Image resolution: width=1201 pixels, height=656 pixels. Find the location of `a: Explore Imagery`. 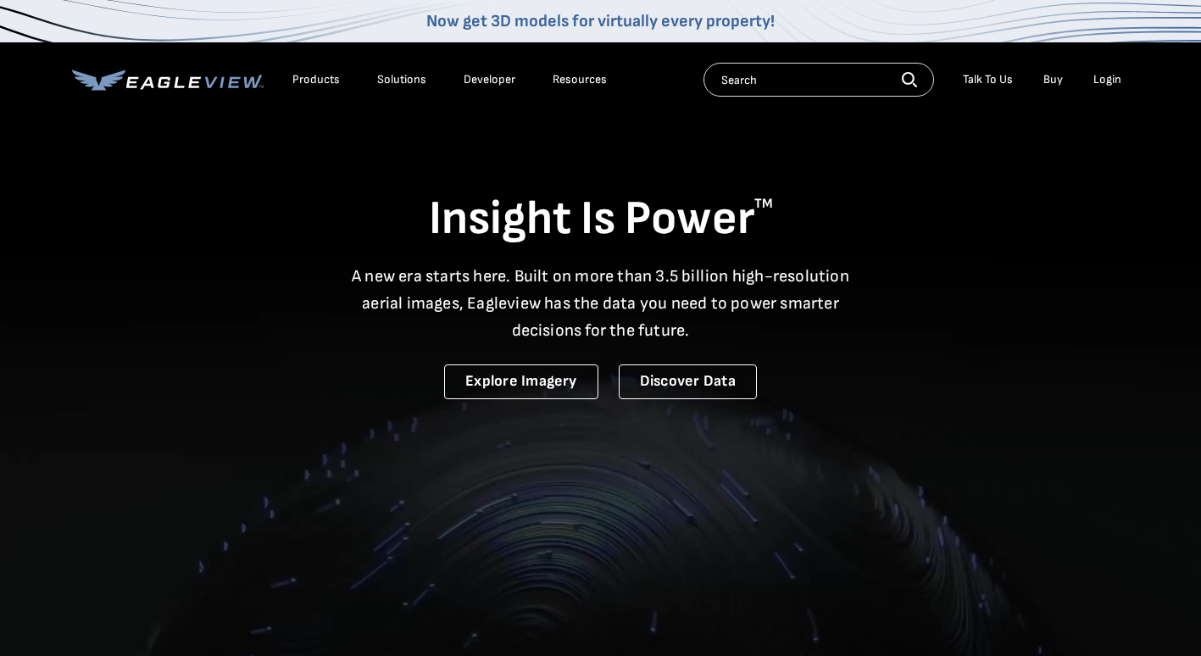

a: Explore Imagery is located at coordinates (521, 381).